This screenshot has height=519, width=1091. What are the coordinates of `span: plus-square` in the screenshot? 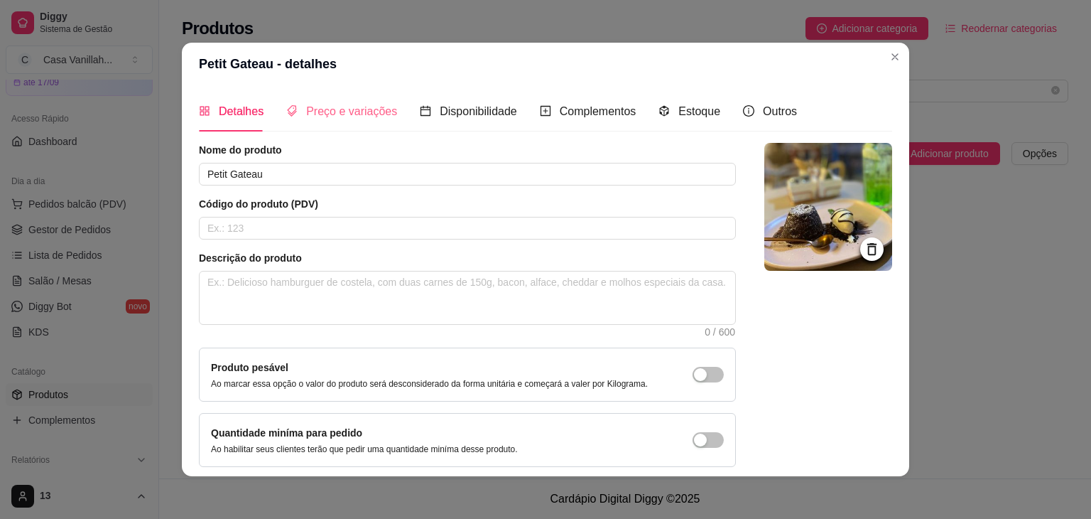 It's located at (546, 111).